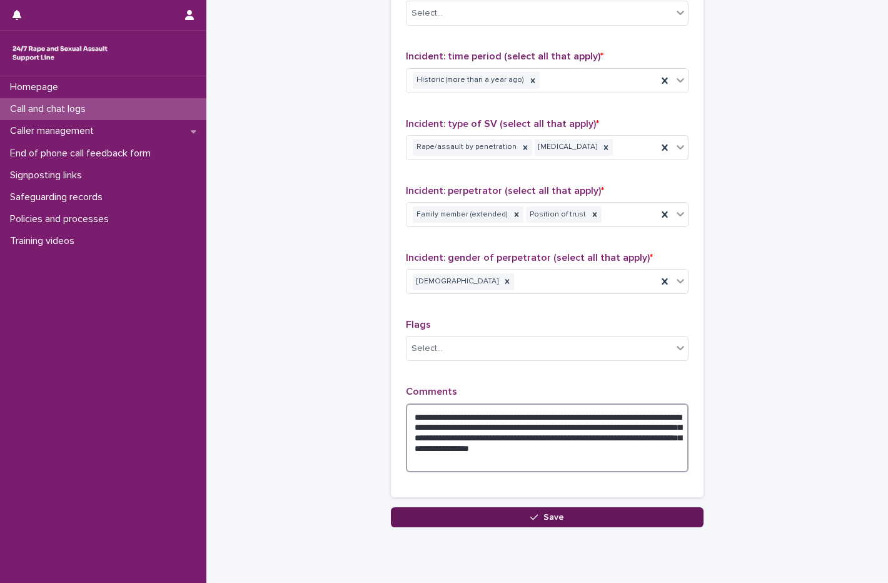 Image resolution: width=888 pixels, height=583 pixels. What do you see at coordinates (469, 80) in the screenshot?
I see `div: Historic (more than a year ago)` at bounding box center [469, 80].